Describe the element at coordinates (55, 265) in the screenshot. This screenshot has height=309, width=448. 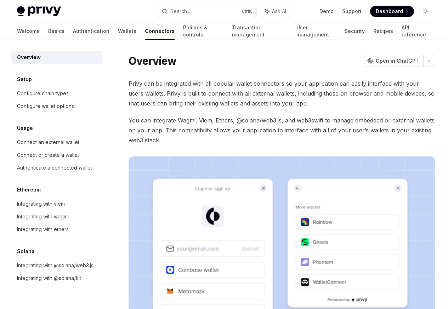
I see `div: Integrating with @solana/web3.js` at that location.